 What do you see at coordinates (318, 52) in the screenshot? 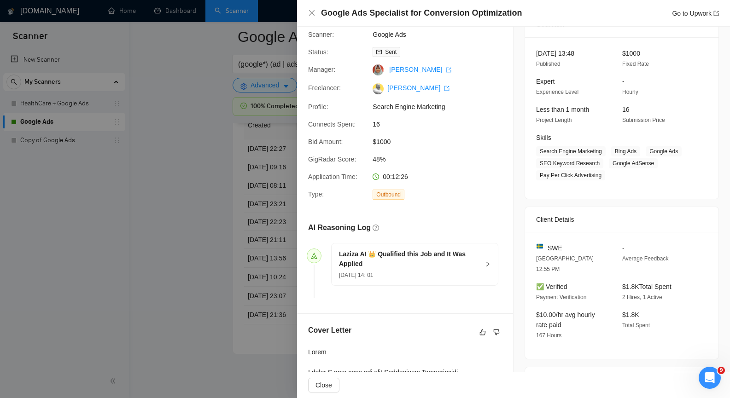
I see `span: Status:` at bounding box center [318, 52].